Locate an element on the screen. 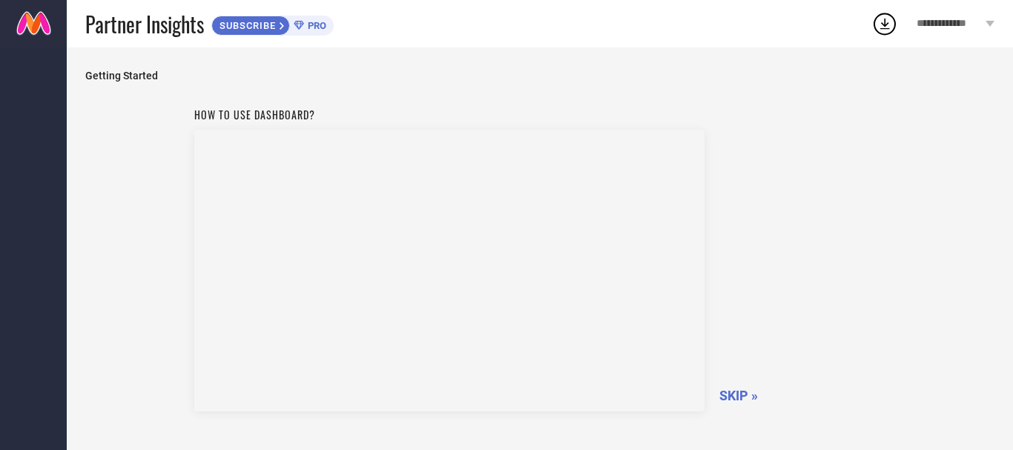  span: PRO is located at coordinates (315, 25).